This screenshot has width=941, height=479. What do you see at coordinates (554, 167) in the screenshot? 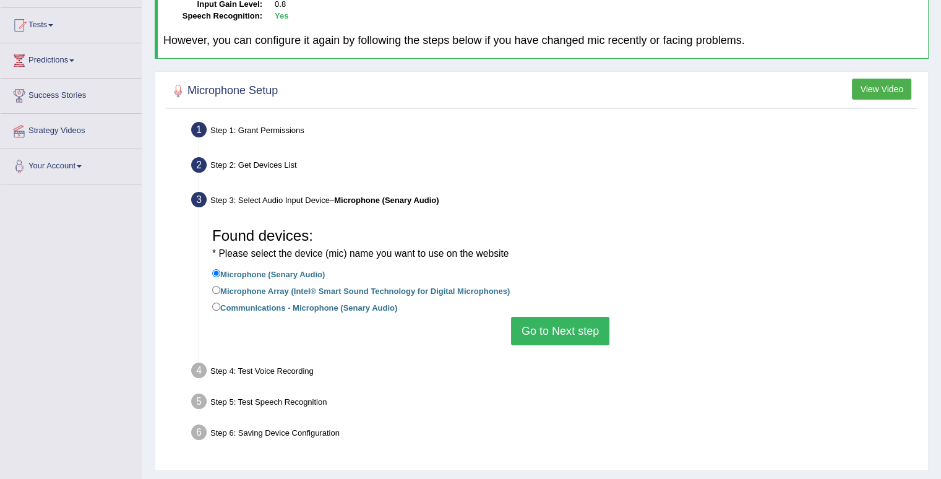
I see `div: Step 2: Get Devices List` at bounding box center [554, 167].